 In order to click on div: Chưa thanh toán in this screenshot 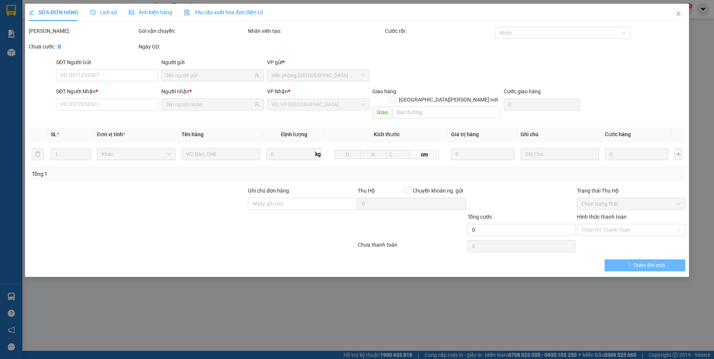, I will do `click(412, 247)`.